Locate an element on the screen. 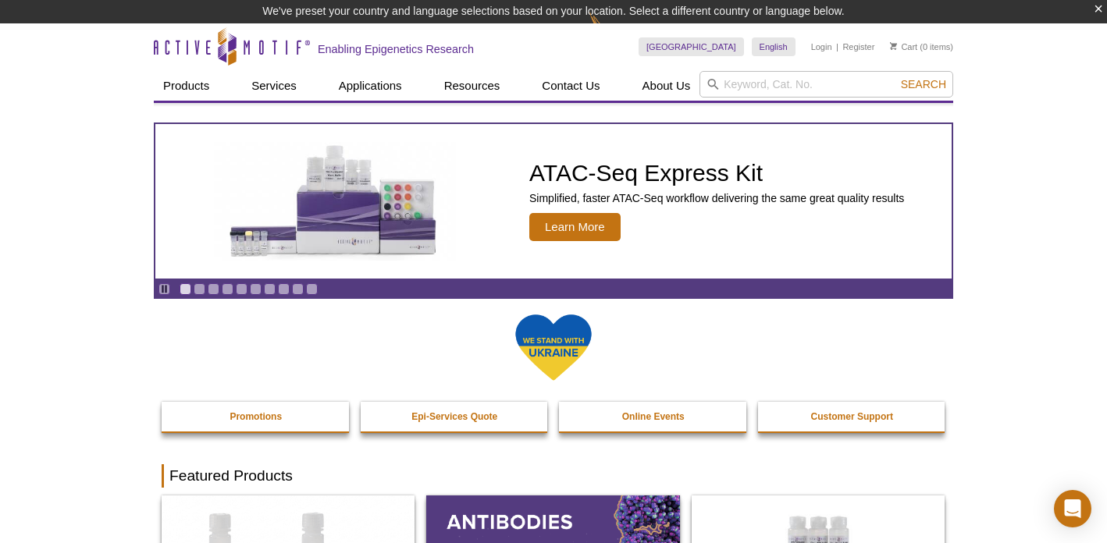 Image resolution: width=1107 pixels, height=543 pixels. a: Resources is located at coordinates (472, 86).